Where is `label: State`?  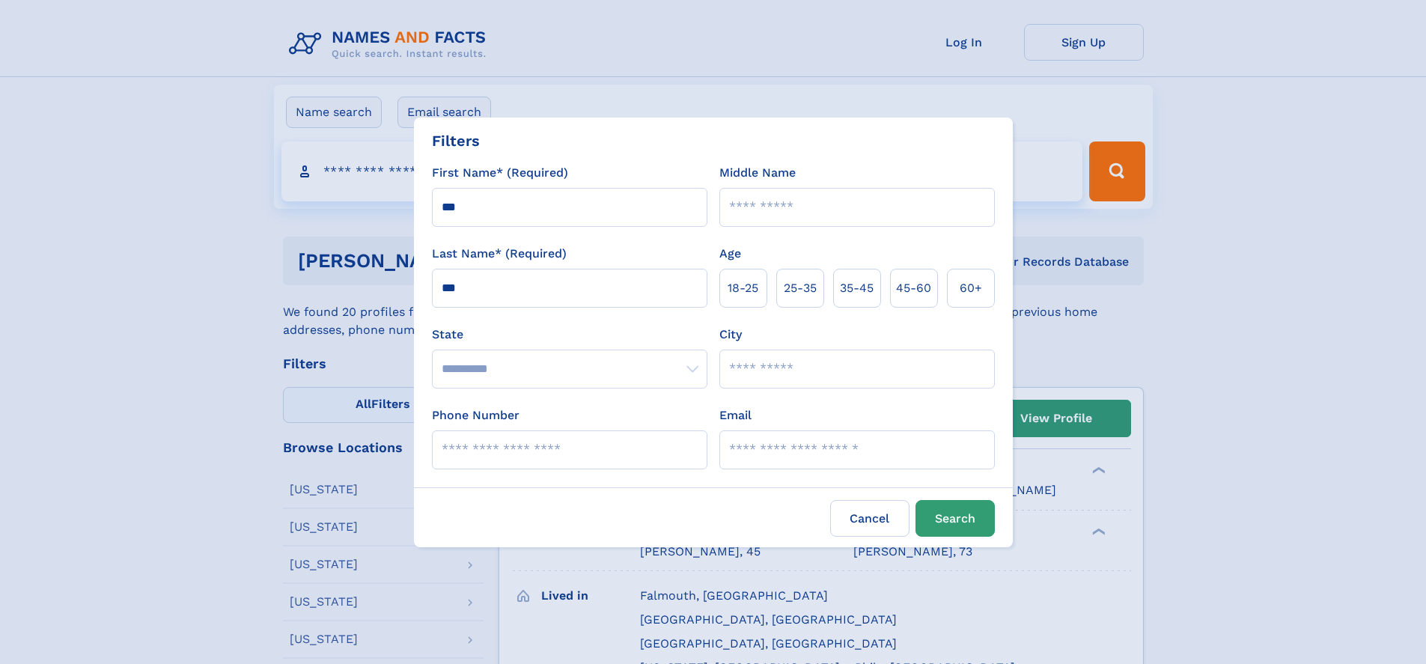 label: State is located at coordinates (570, 335).